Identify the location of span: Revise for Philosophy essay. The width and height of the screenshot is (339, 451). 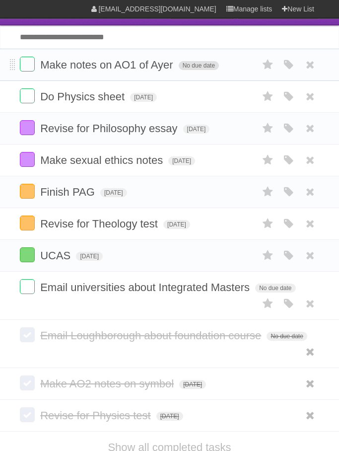
(110, 128).